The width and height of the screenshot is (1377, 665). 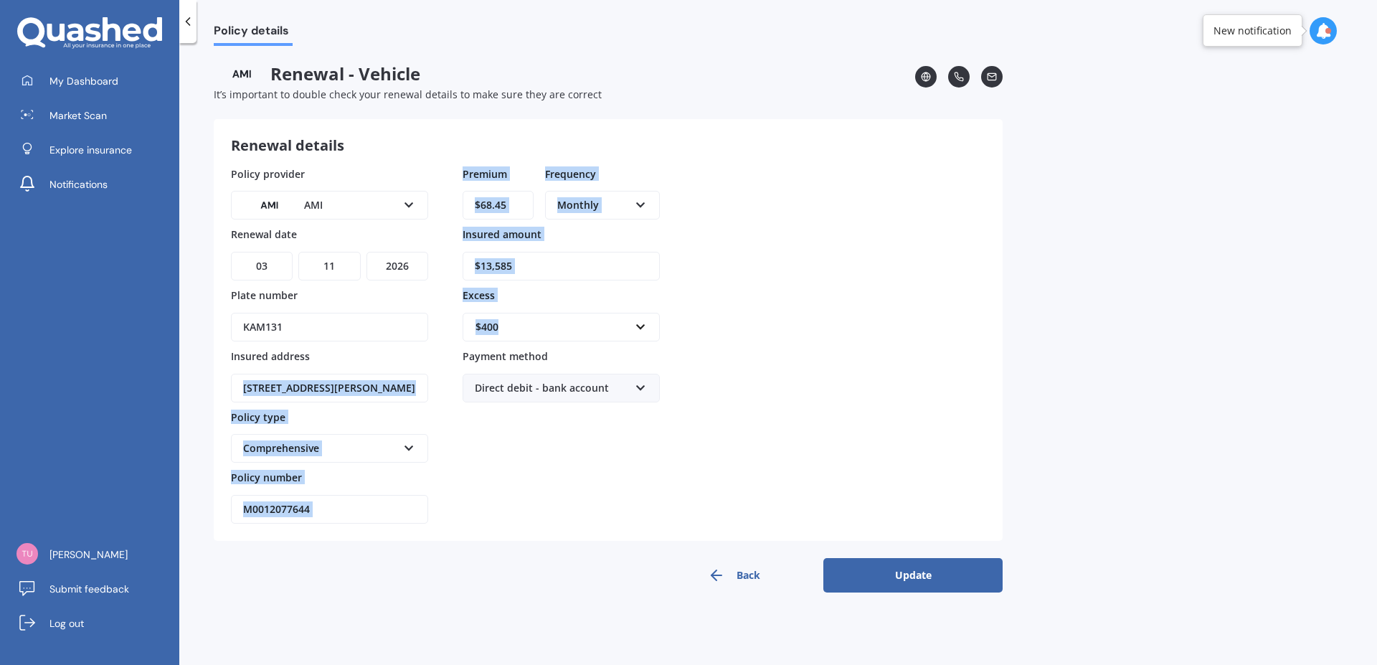 What do you see at coordinates (95, 81) in the screenshot?
I see `a: My Dashboard` at bounding box center [95, 81].